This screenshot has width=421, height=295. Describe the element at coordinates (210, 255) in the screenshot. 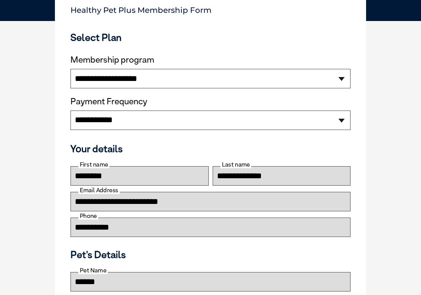

I see `h3: Pet's Details` at that location.